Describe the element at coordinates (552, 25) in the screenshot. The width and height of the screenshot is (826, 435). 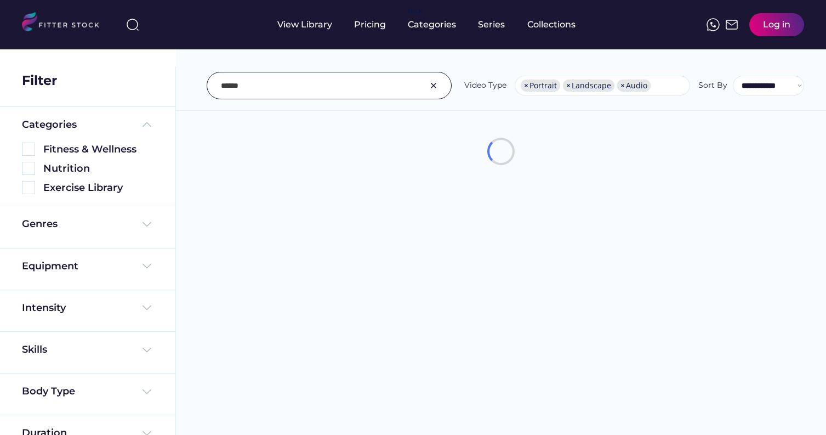
I see `div: Collections` at that location.